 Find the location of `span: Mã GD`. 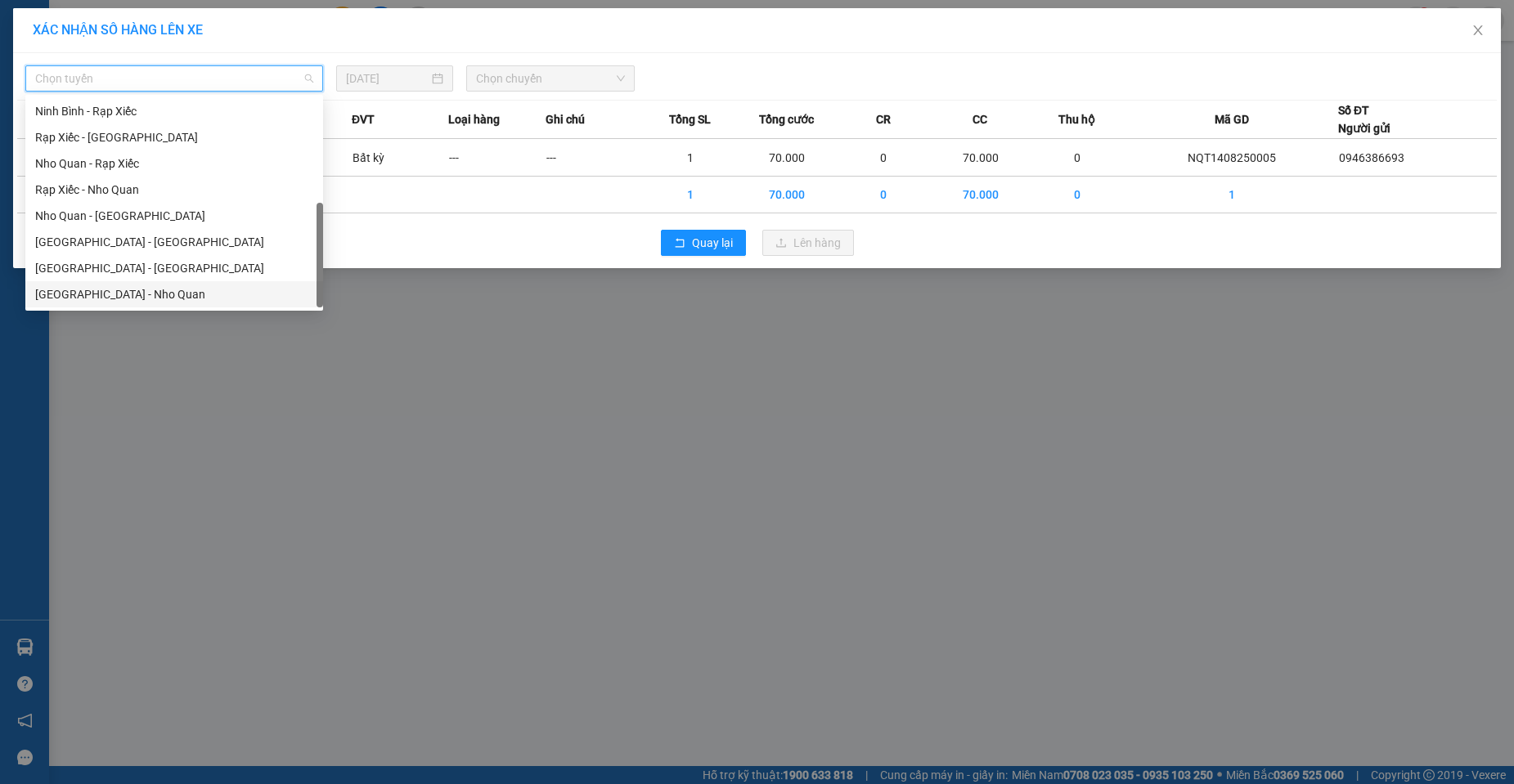

span: Mã GD is located at coordinates (1232, 119).